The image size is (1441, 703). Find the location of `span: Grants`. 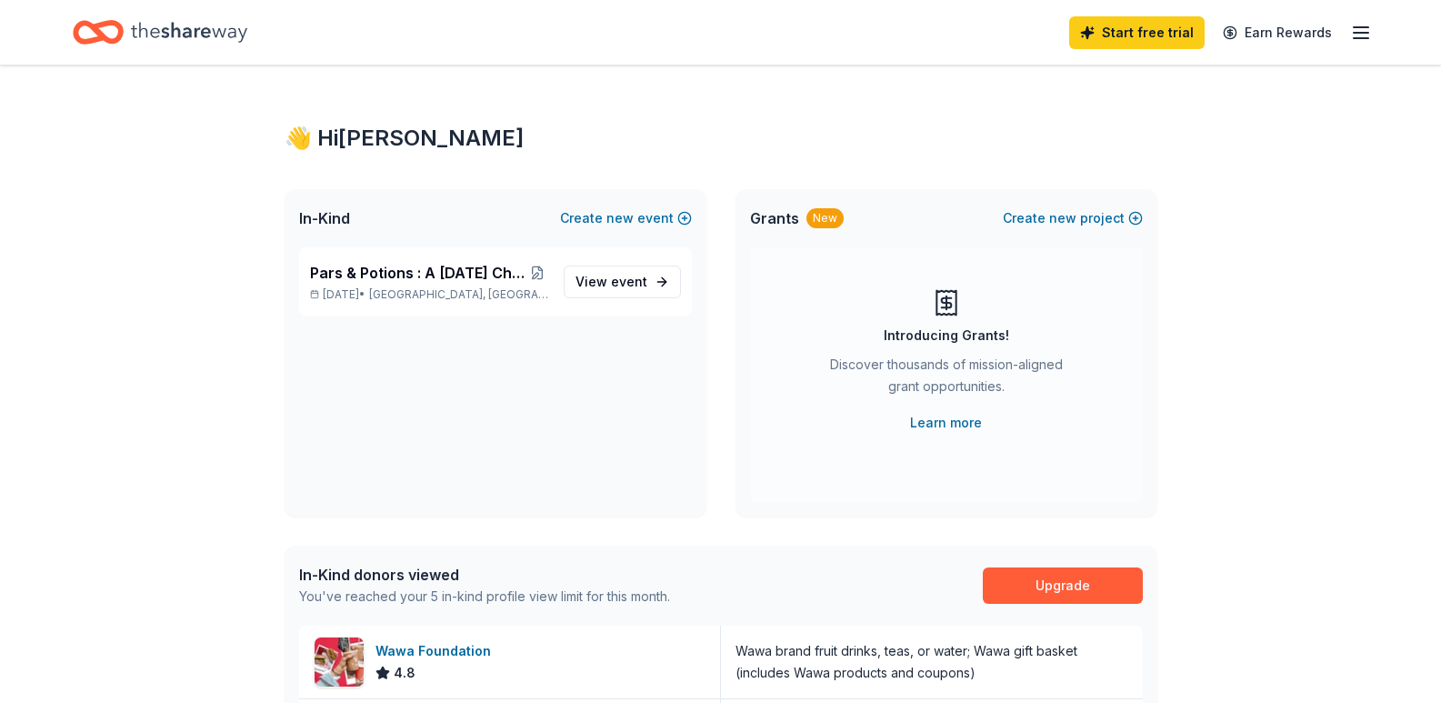

span: Grants is located at coordinates (775, 218).